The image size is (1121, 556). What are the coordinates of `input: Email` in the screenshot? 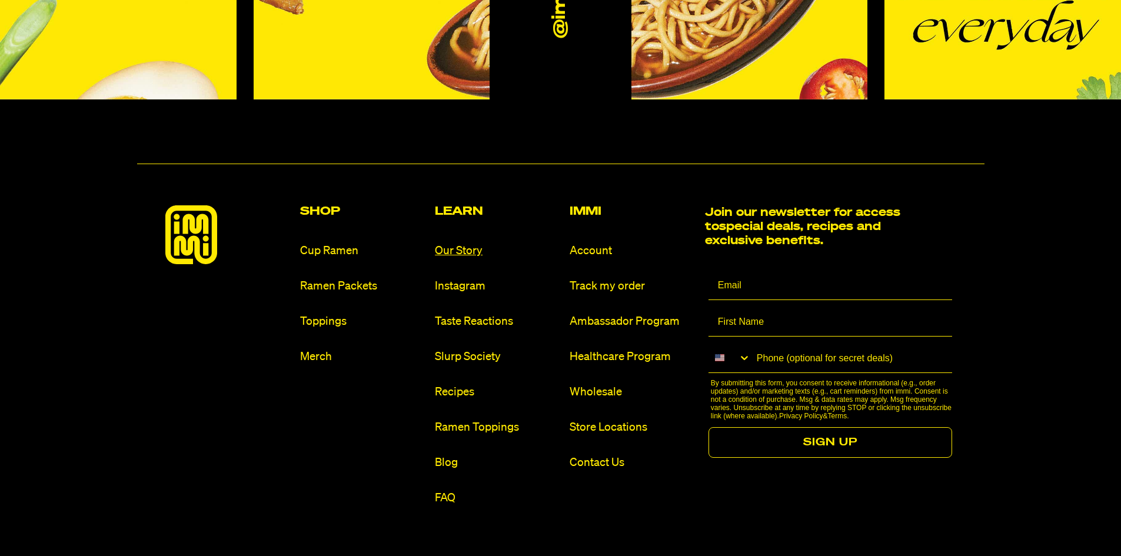 It's located at (830, 285).